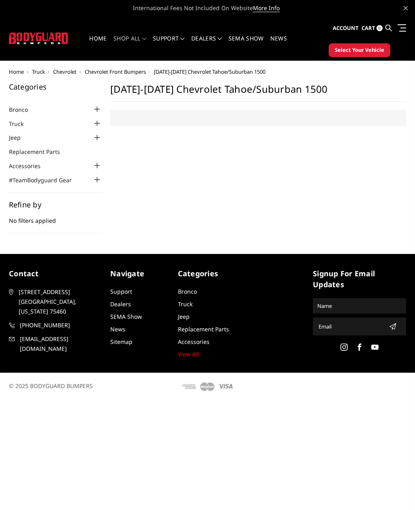 Image resolution: width=415 pixels, height=510 pixels. What do you see at coordinates (359, 279) in the screenshot?
I see `h5: signup for email updates` at bounding box center [359, 279].